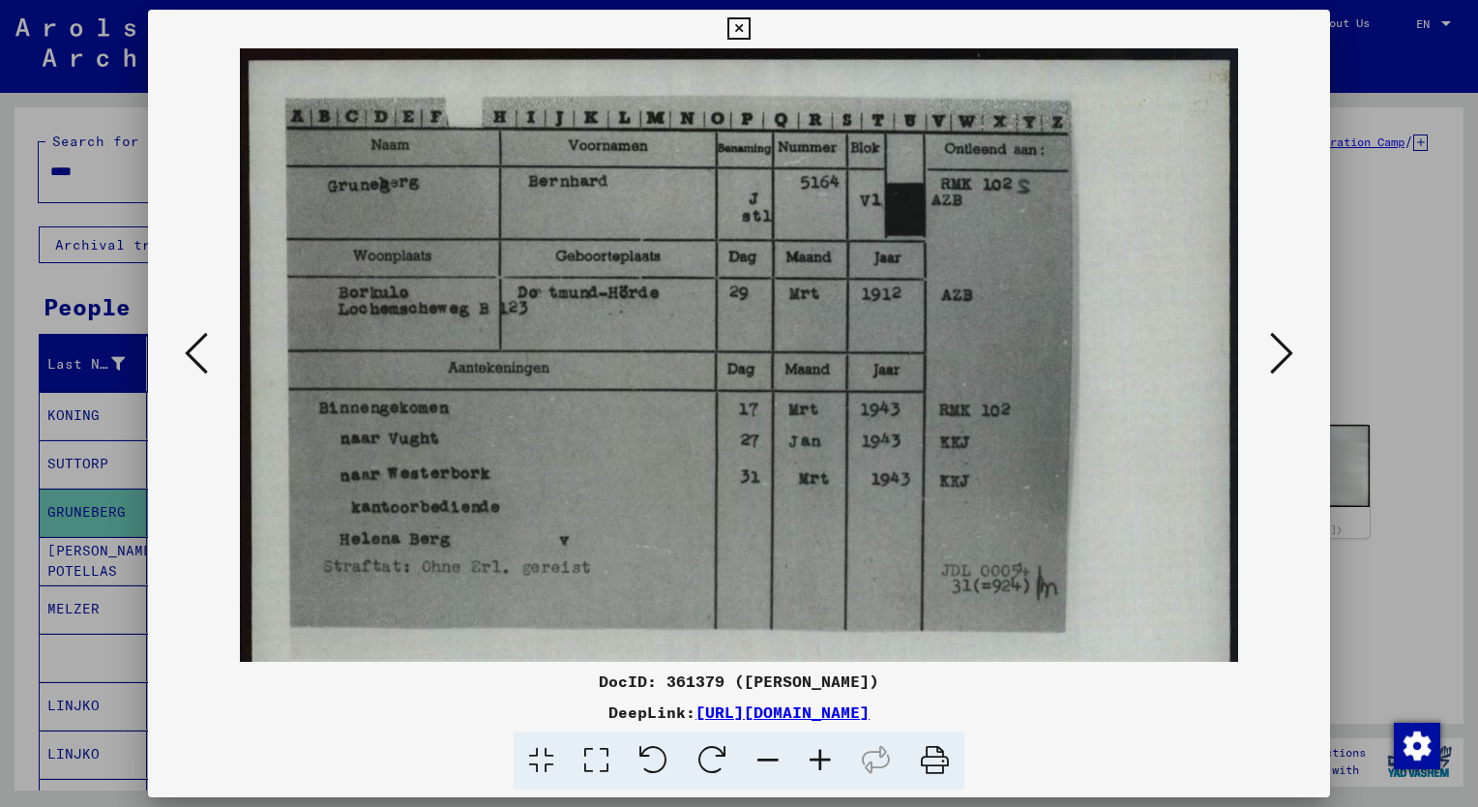 The height and width of the screenshot is (807, 1478). What do you see at coordinates (1416, 745) in the screenshot?
I see `div: Change consent` at bounding box center [1416, 745].